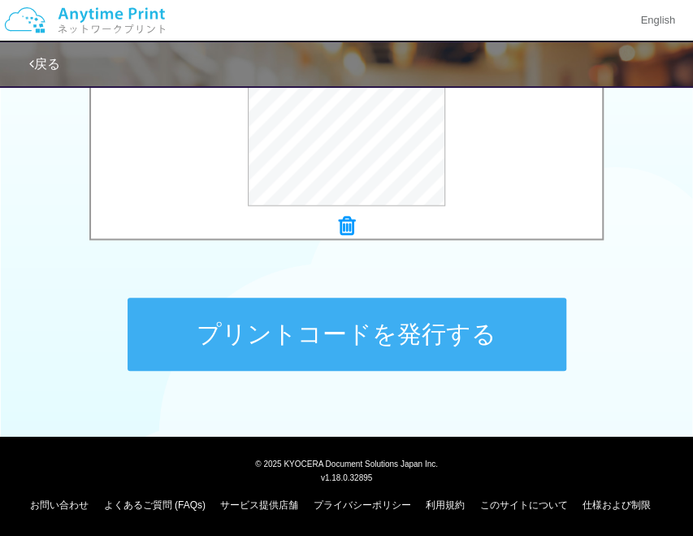  I want to click on a: よくあるご質問 (FAQs), so click(154, 504).